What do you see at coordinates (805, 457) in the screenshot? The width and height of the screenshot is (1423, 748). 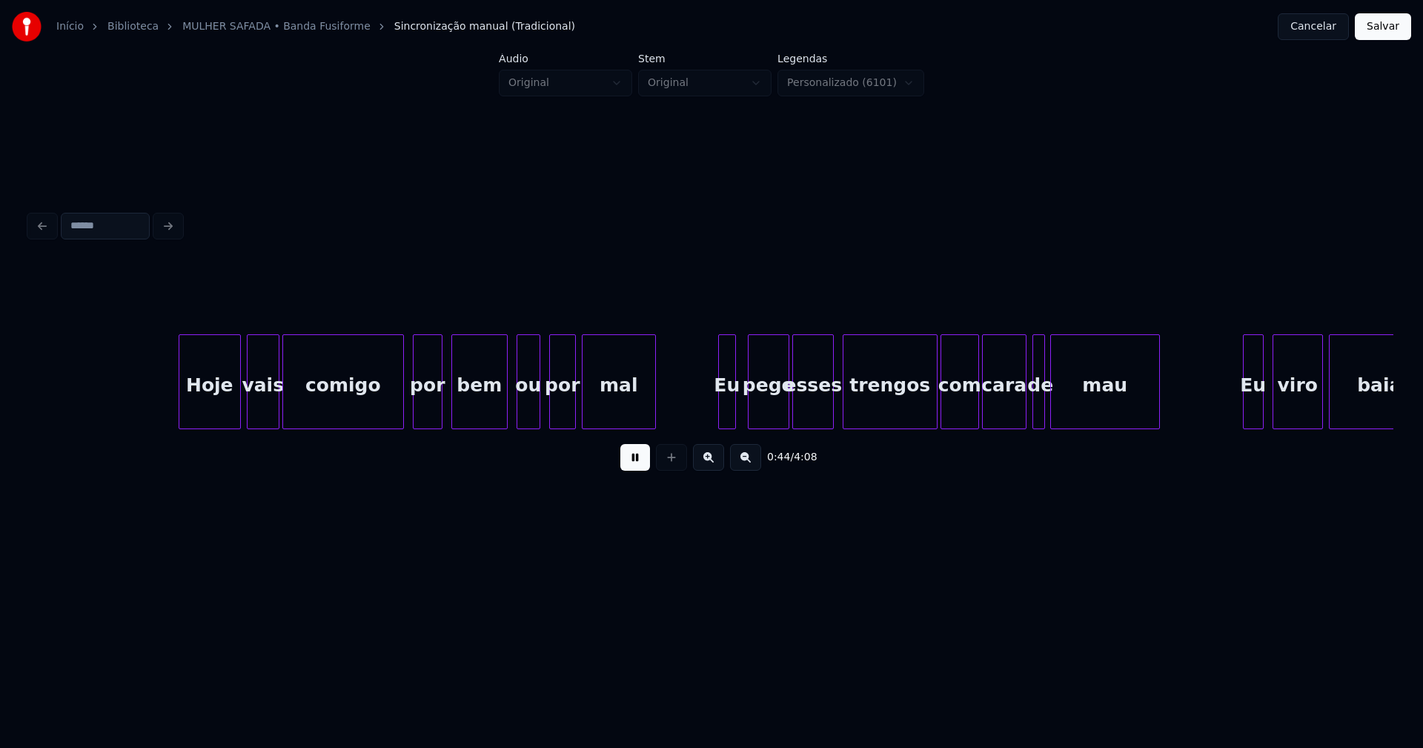 I see `span: 4:08` at bounding box center [805, 457].